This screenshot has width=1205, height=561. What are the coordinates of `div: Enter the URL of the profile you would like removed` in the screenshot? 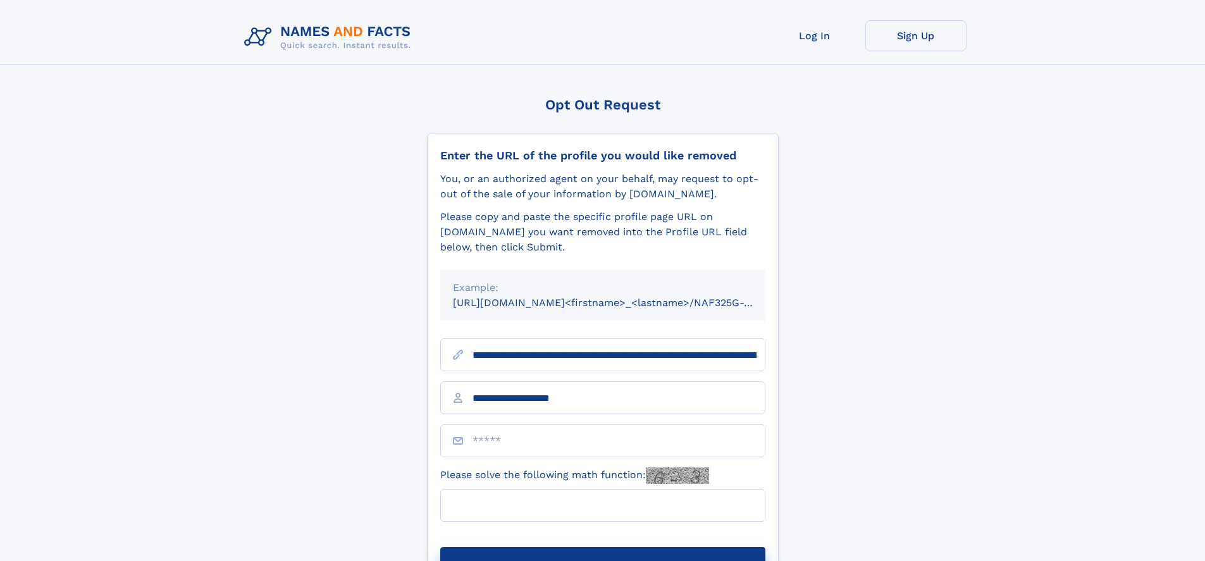 It's located at (603, 156).